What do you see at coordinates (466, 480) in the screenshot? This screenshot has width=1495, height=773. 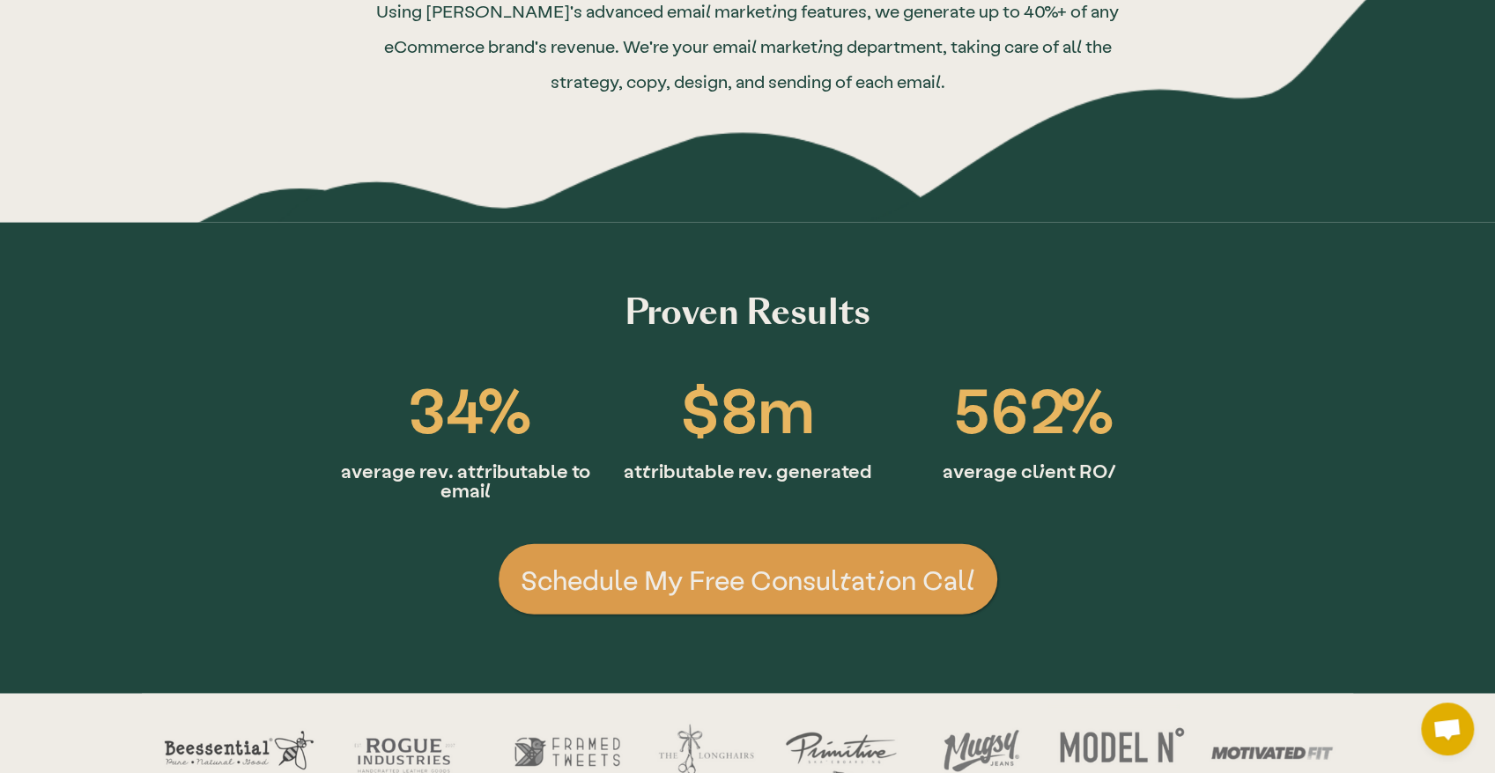 I see `div: average rev. attributable to email` at bounding box center [466, 480].